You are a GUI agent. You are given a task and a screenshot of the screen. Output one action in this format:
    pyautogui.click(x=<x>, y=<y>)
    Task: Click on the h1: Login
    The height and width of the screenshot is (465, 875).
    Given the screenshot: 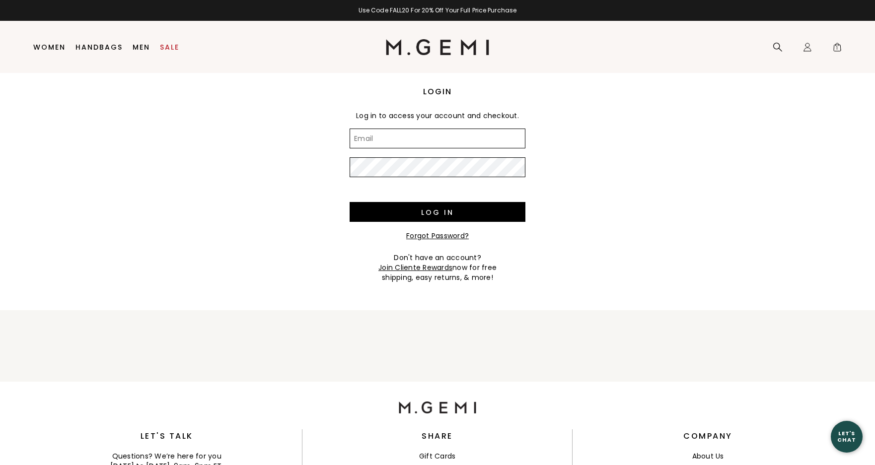 What is the action you would take?
    pyautogui.click(x=437, y=92)
    